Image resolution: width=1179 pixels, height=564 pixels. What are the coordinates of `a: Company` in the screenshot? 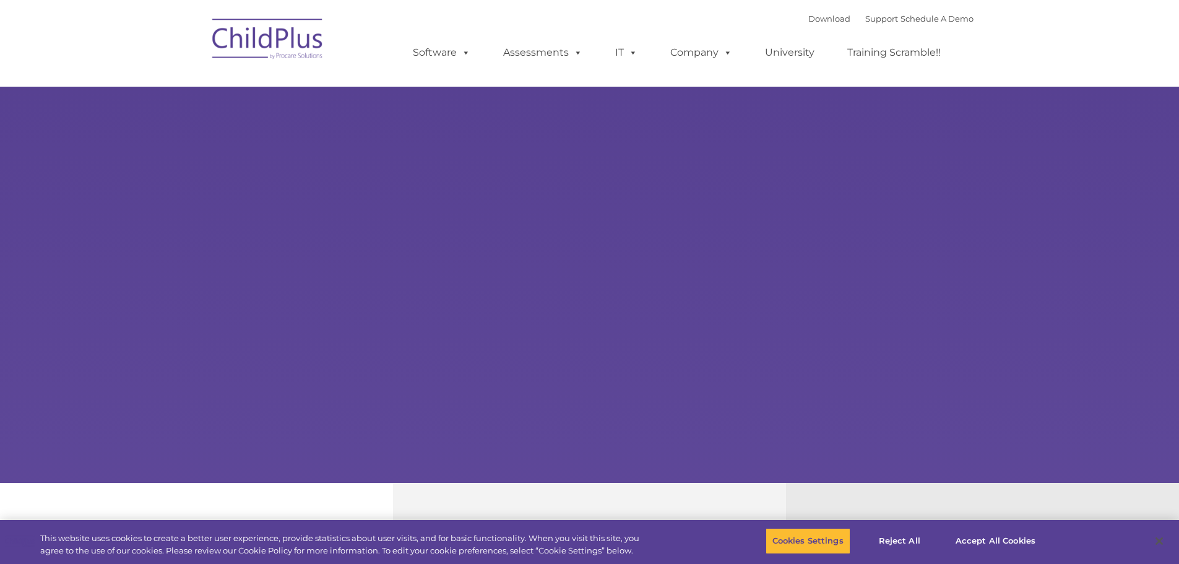 It's located at (701, 53).